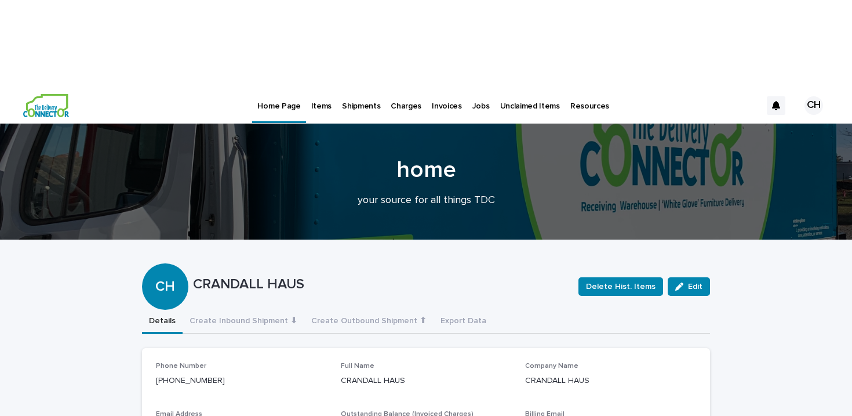 The width and height of the screenshot is (852, 416). What do you see at coordinates (181, 366) in the screenshot?
I see `span: Phone Number` at bounding box center [181, 366].